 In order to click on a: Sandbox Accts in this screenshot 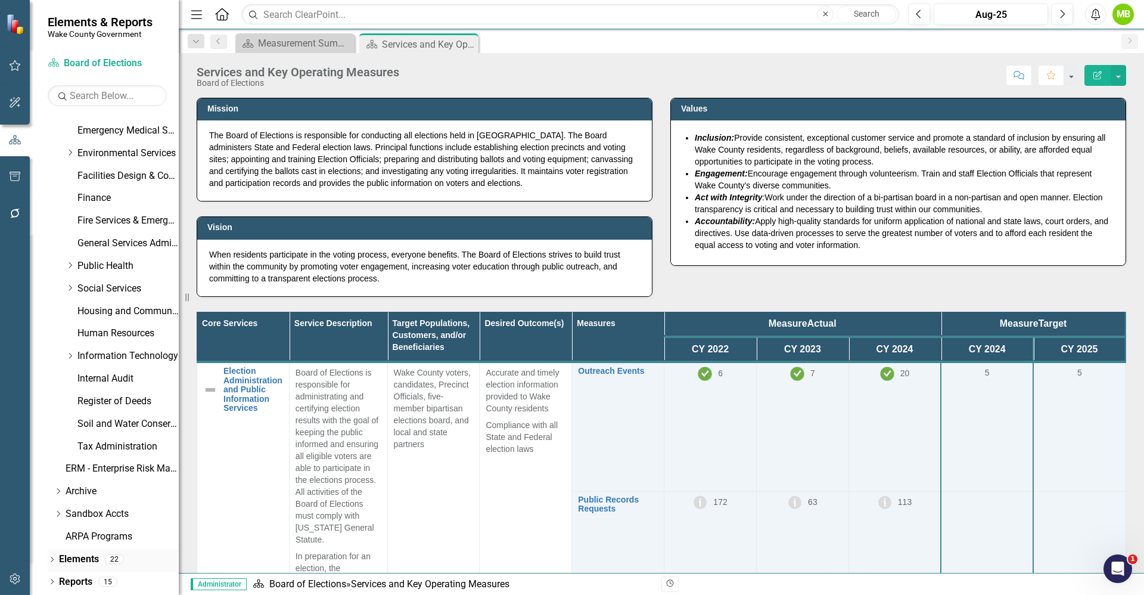, I will do `click(122, 514)`.